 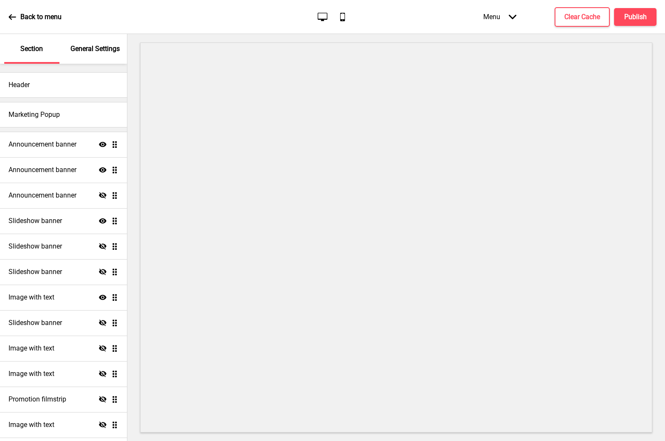 What do you see at coordinates (35, 17) in the screenshot?
I see `a: Back to menu` at bounding box center [35, 17].